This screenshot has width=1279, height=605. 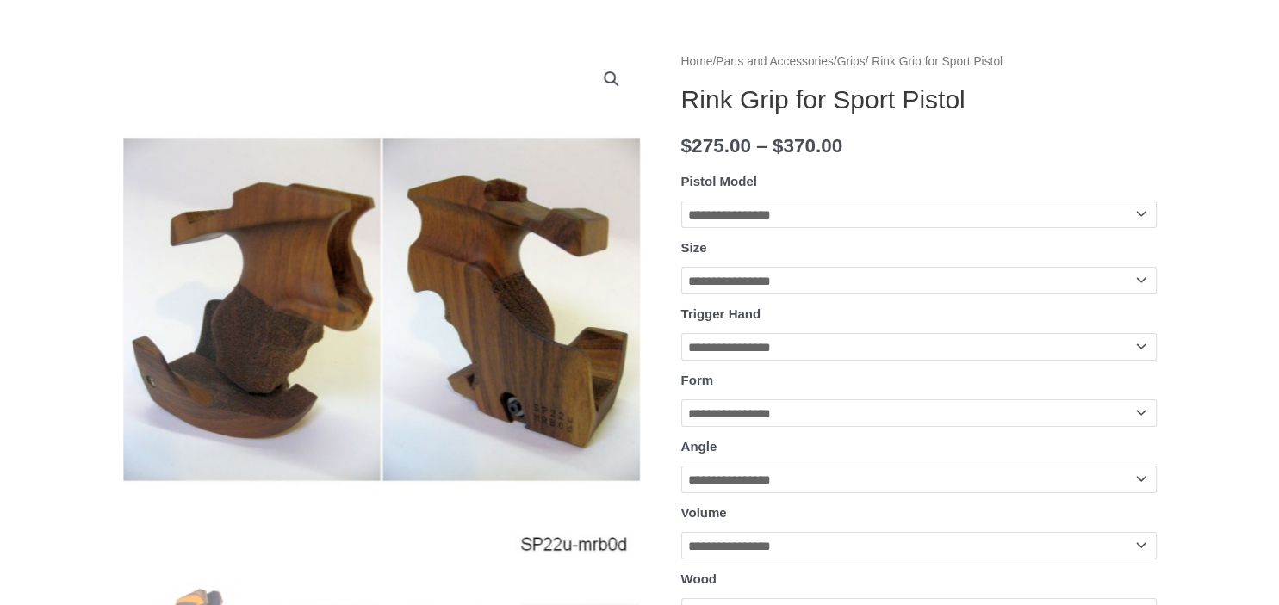 I want to click on a: View full-screen image gallery, so click(x=611, y=79).